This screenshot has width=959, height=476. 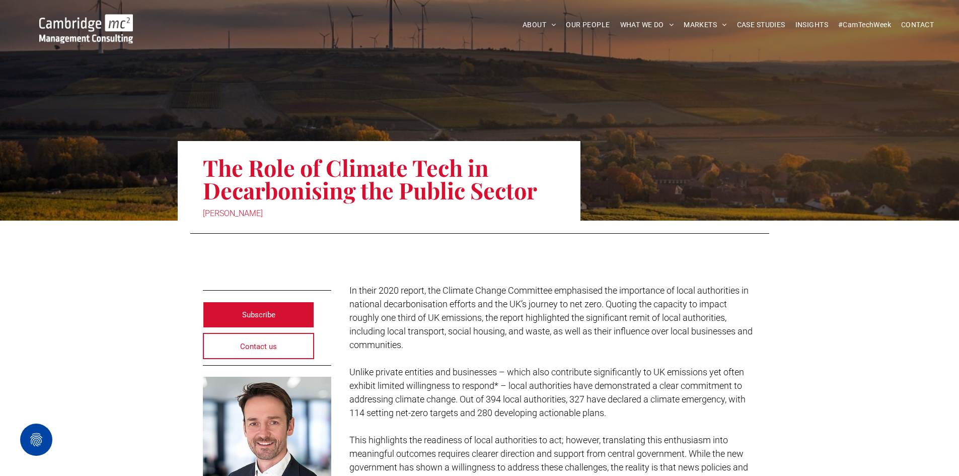 I want to click on a: Contact us, so click(x=259, y=346).